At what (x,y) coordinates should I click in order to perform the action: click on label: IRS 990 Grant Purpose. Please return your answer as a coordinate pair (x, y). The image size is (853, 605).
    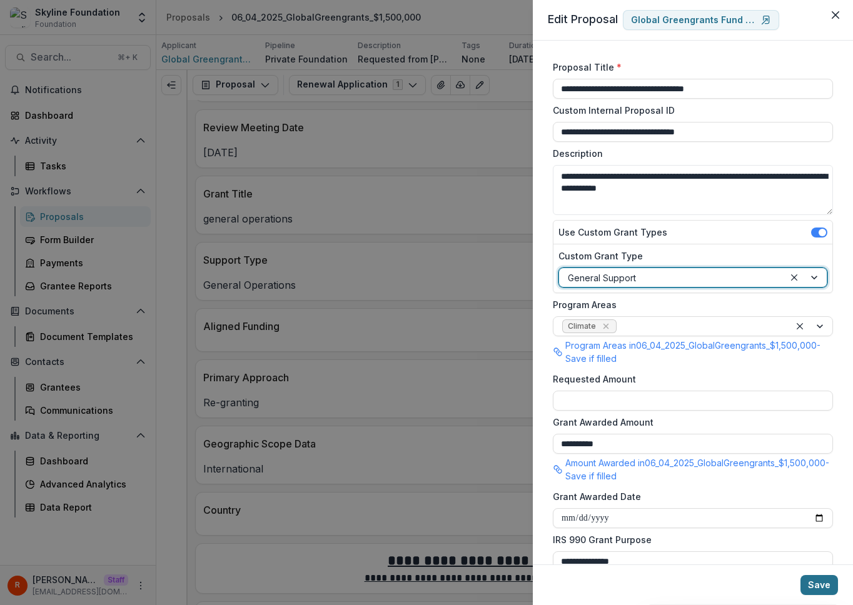
    Looking at the image, I should click on (689, 540).